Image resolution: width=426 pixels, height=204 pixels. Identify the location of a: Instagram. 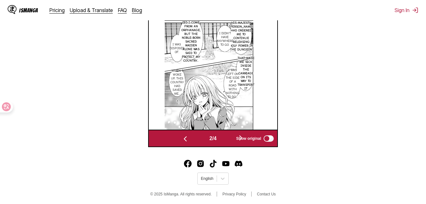
(200, 163).